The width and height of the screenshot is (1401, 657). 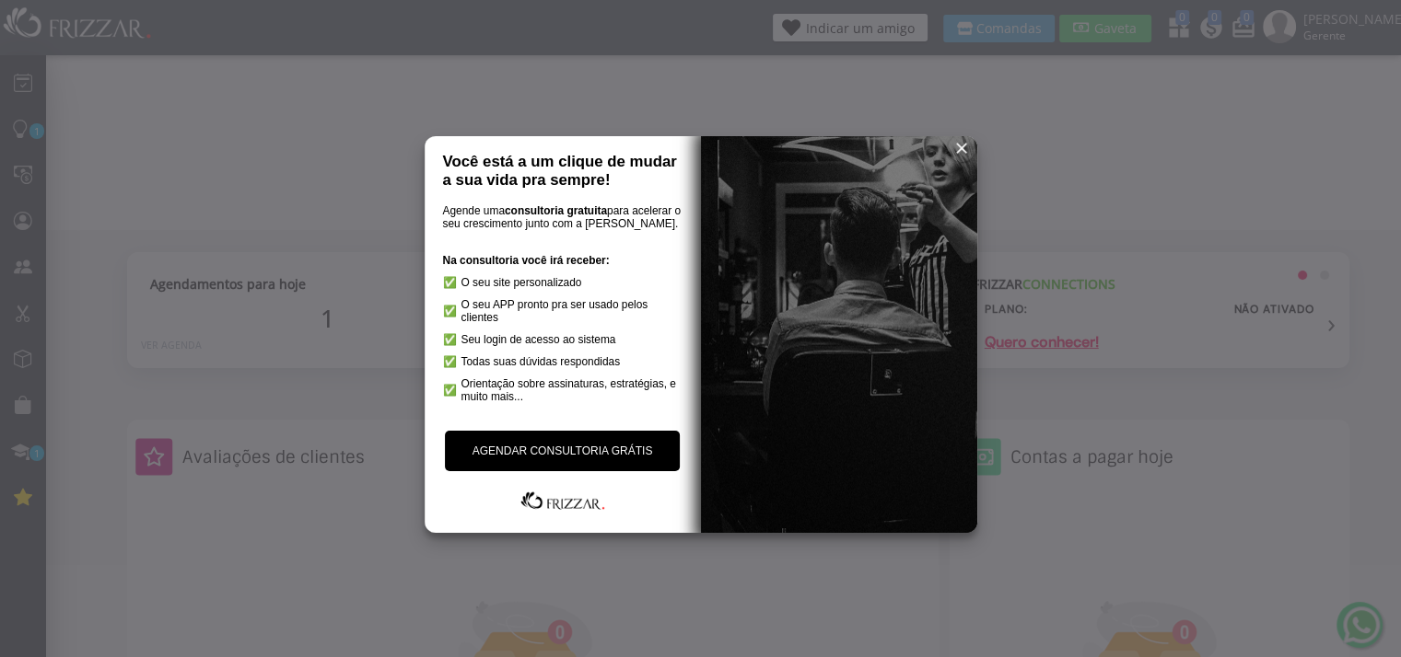 What do you see at coordinates (563, 311) in the screenshot?
I see `li: O seu APP pronto pra ser usado pelos clientes` at bounding box center [563, 311].